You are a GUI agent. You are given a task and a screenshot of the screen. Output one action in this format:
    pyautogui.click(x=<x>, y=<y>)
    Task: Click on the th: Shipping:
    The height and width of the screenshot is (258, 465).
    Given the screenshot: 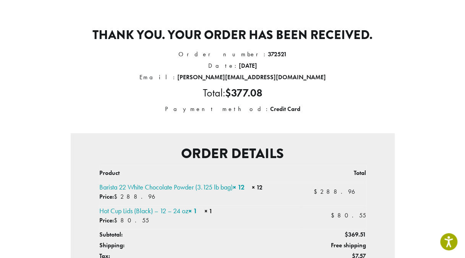 What is the action you would take?
    pyautogui.click(x=200, y=245)
    